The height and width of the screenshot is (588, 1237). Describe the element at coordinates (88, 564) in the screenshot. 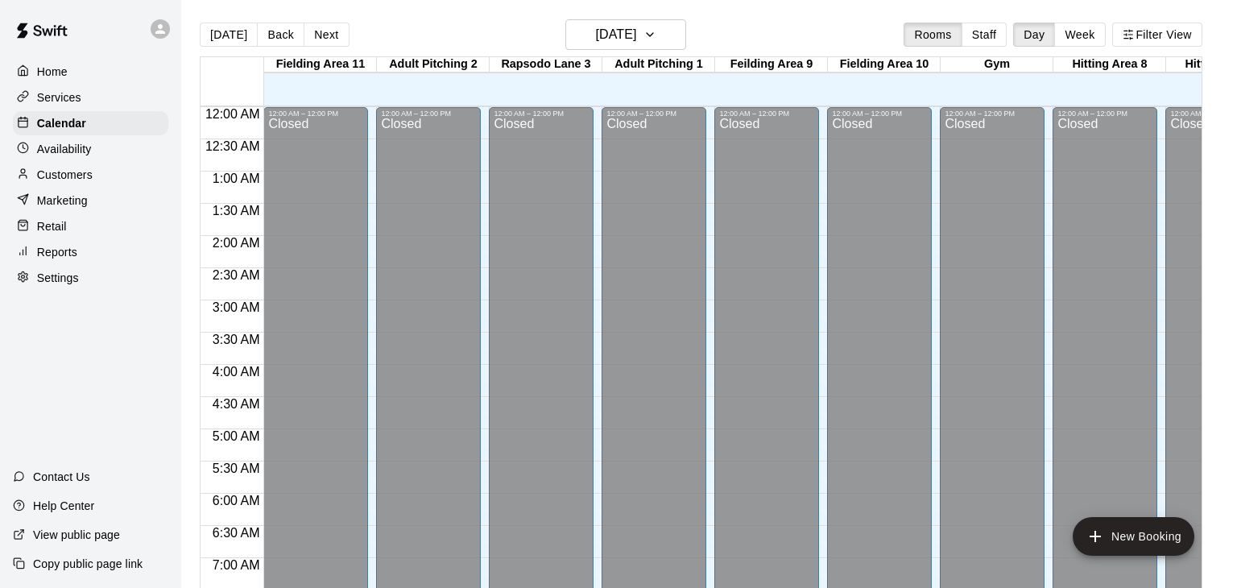

I see `p: Copy public page link` at that location.